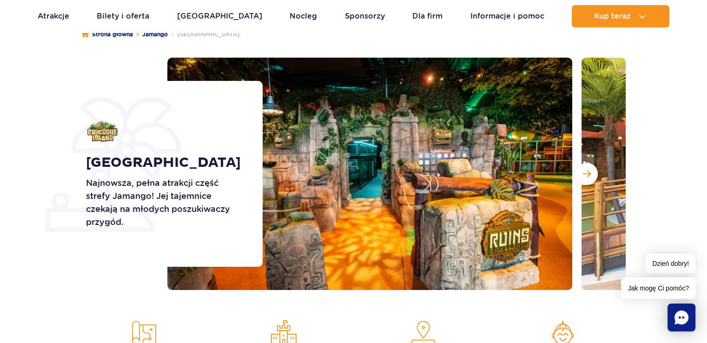 The width and height of the screenshot is (707, 343). I want to click on a: Nocleg, so click(303, 16).